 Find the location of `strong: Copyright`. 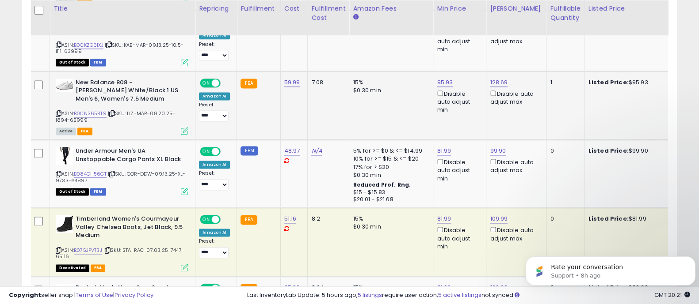

strong: Copyright is located at coordinates (25, 295).